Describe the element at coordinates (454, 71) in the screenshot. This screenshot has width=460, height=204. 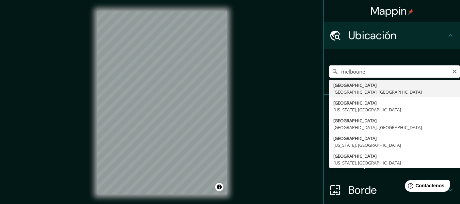
I see `button: Claro` at that location.